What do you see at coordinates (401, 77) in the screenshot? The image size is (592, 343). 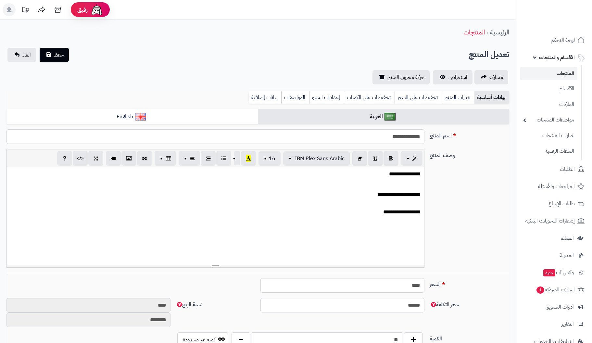 I see `a: حركة مخزون المنتج` at bounding box center [401, 77].